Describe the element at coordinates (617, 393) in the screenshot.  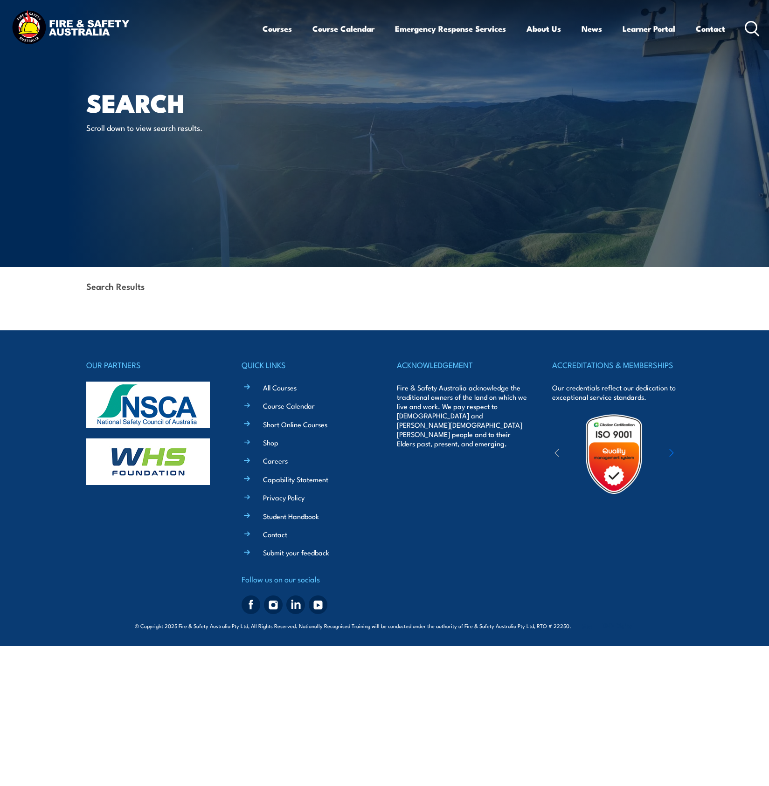
I see `p: Our credentials reflect our dedication to exceptional service standards.` at that location.